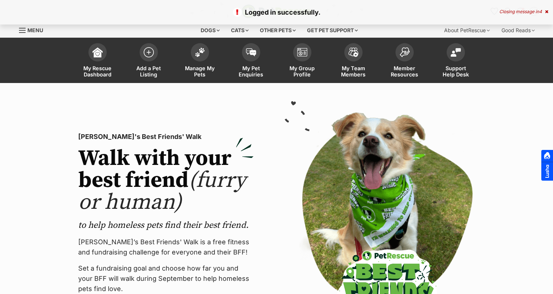  Describe the element at coordinates (302, 61) in the screenshot. I see `a: My Group Profile` at that location.